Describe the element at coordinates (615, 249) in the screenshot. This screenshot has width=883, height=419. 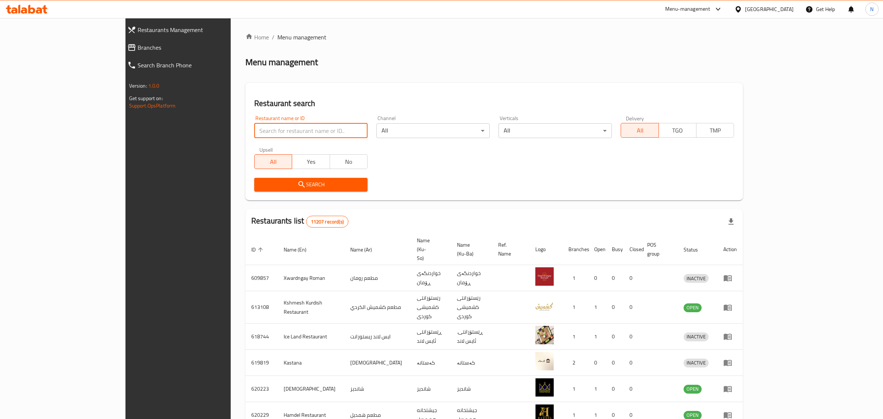
I see `th: Busy` at that location.